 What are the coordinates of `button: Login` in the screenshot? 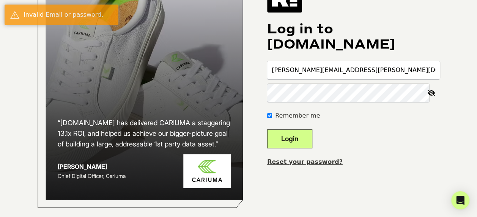 It's located at (289, 139).